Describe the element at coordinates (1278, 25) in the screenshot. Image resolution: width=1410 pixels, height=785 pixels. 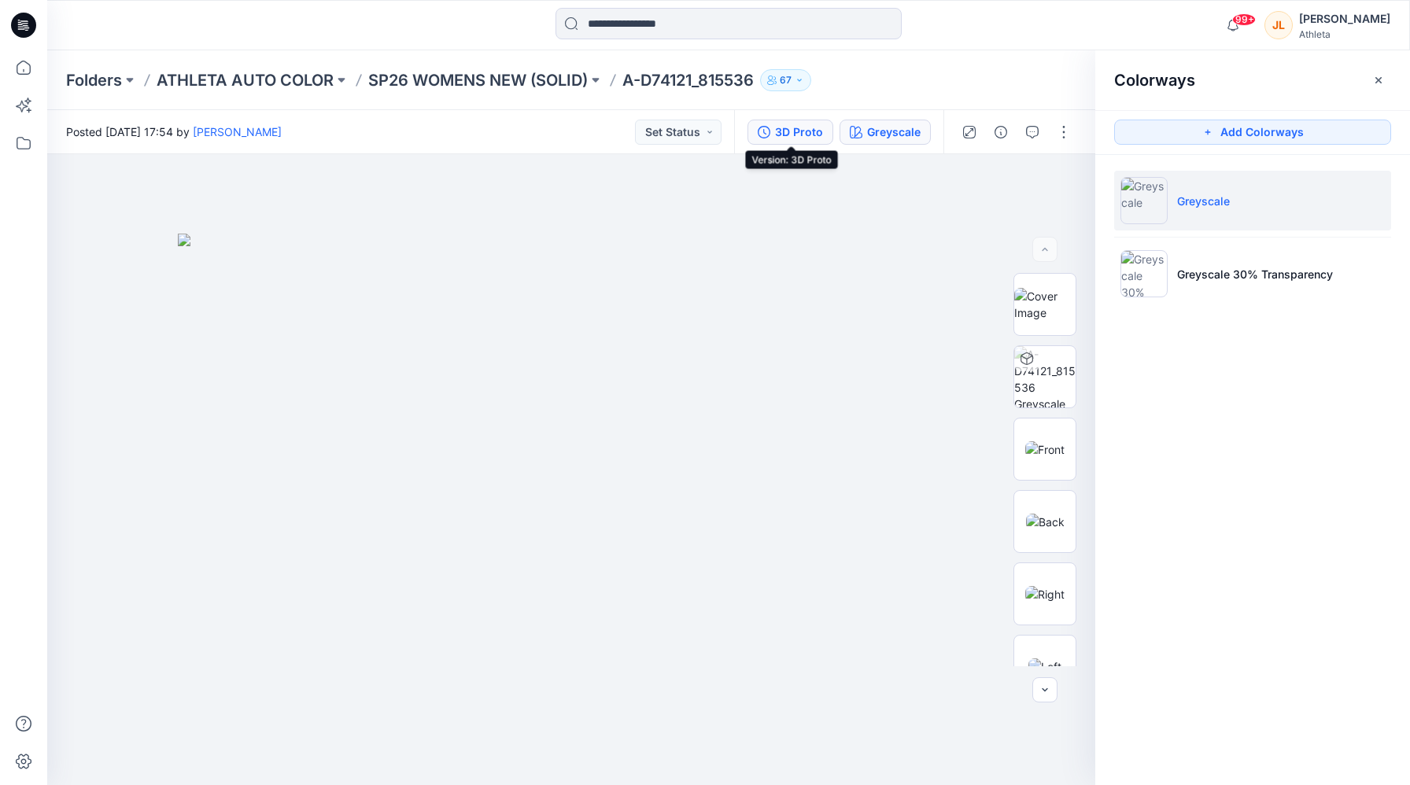
I see `div: JL` at that location.